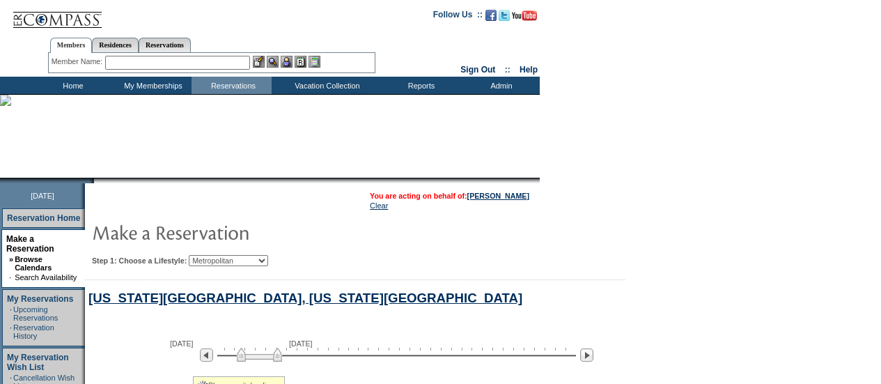 The width and height of the screenshot is (881, 384). Describe the element at coordinates (259, 61) in the screenshot. I see `img: b_edit.gif` at that location.